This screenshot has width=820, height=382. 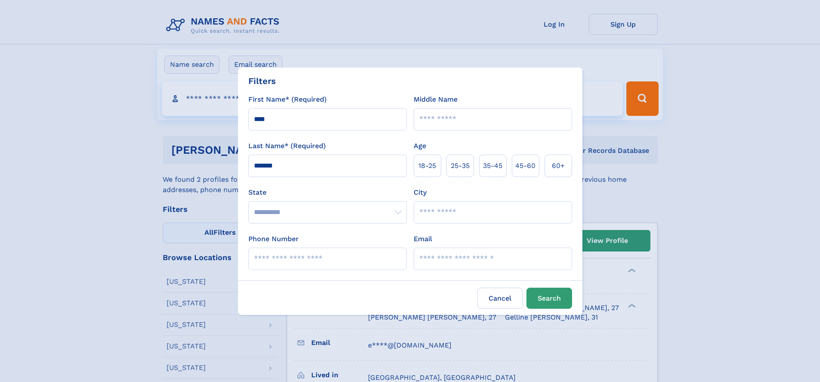 I want to click on label: Last Name* (Required), so click(x=287, y=146).